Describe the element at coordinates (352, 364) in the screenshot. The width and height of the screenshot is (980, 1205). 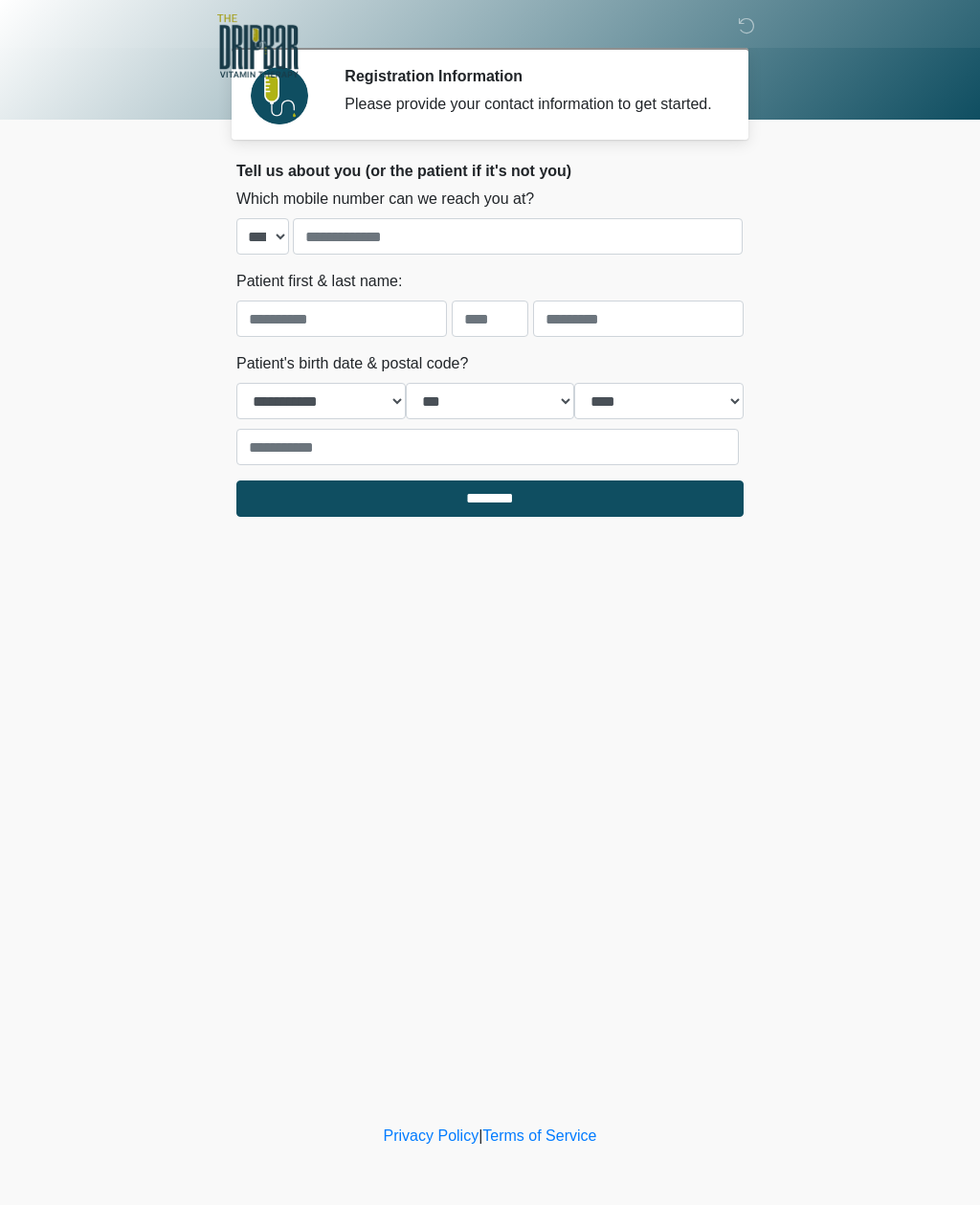
I see `label: Patient's birth date & postal code?` at that location.